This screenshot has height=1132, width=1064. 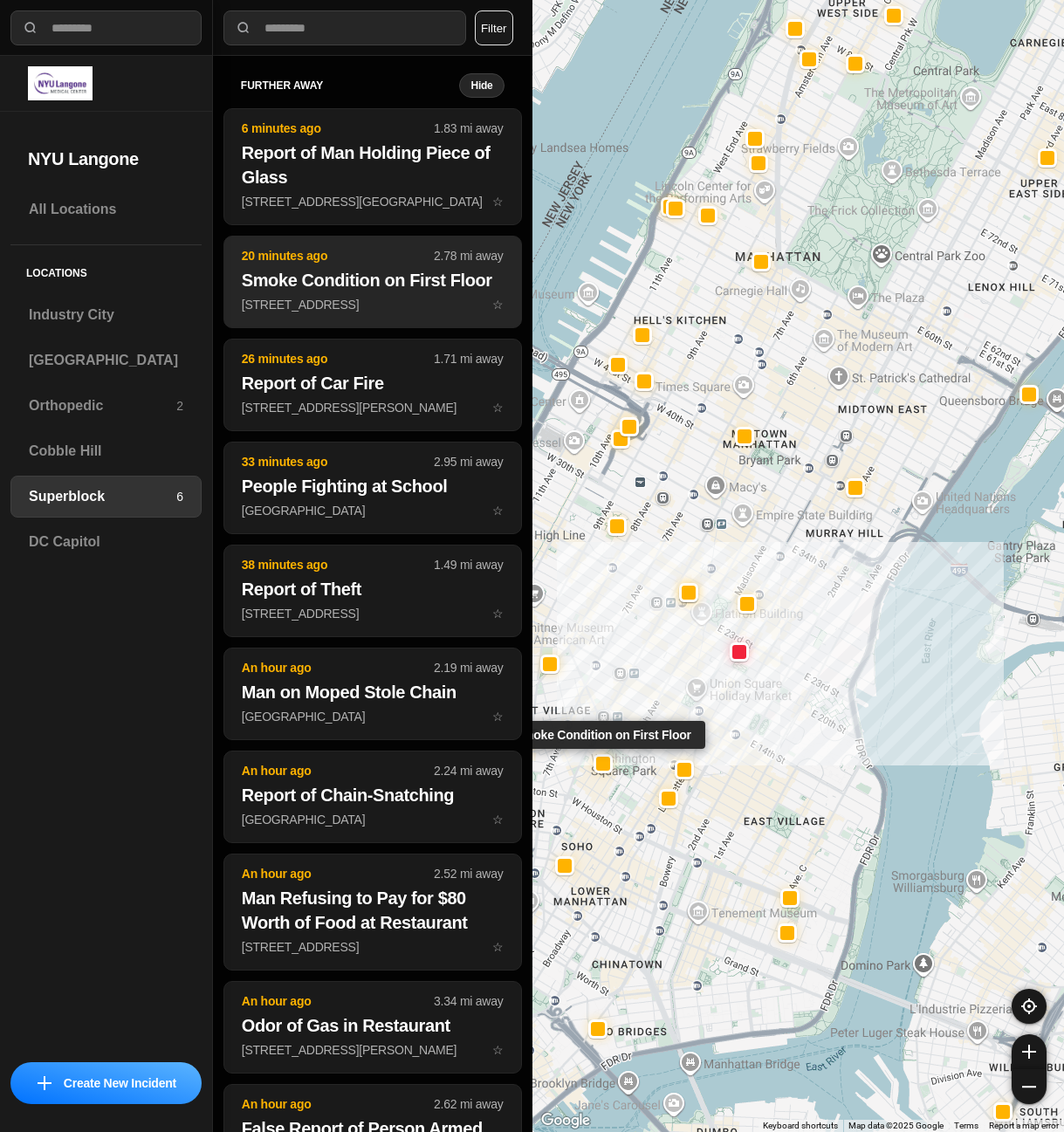 I want to click on h2: Report of Chain-Snatching, so click(x=372, y=795).